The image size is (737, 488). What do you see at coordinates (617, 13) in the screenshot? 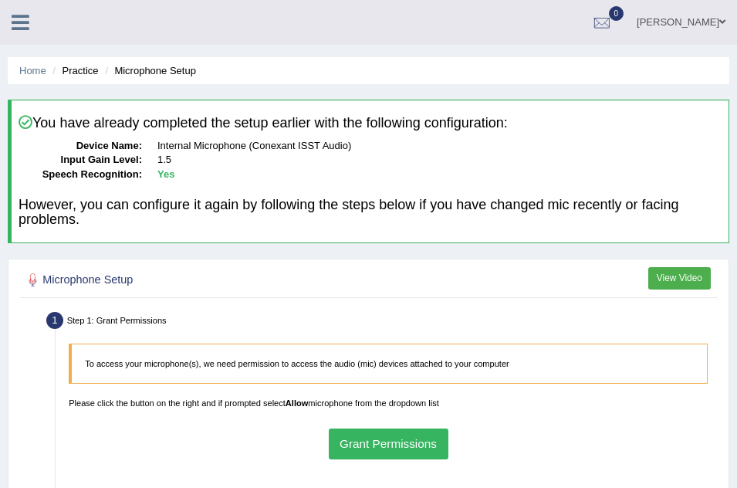
I see `span: 0` at bounding box center [617, 13].